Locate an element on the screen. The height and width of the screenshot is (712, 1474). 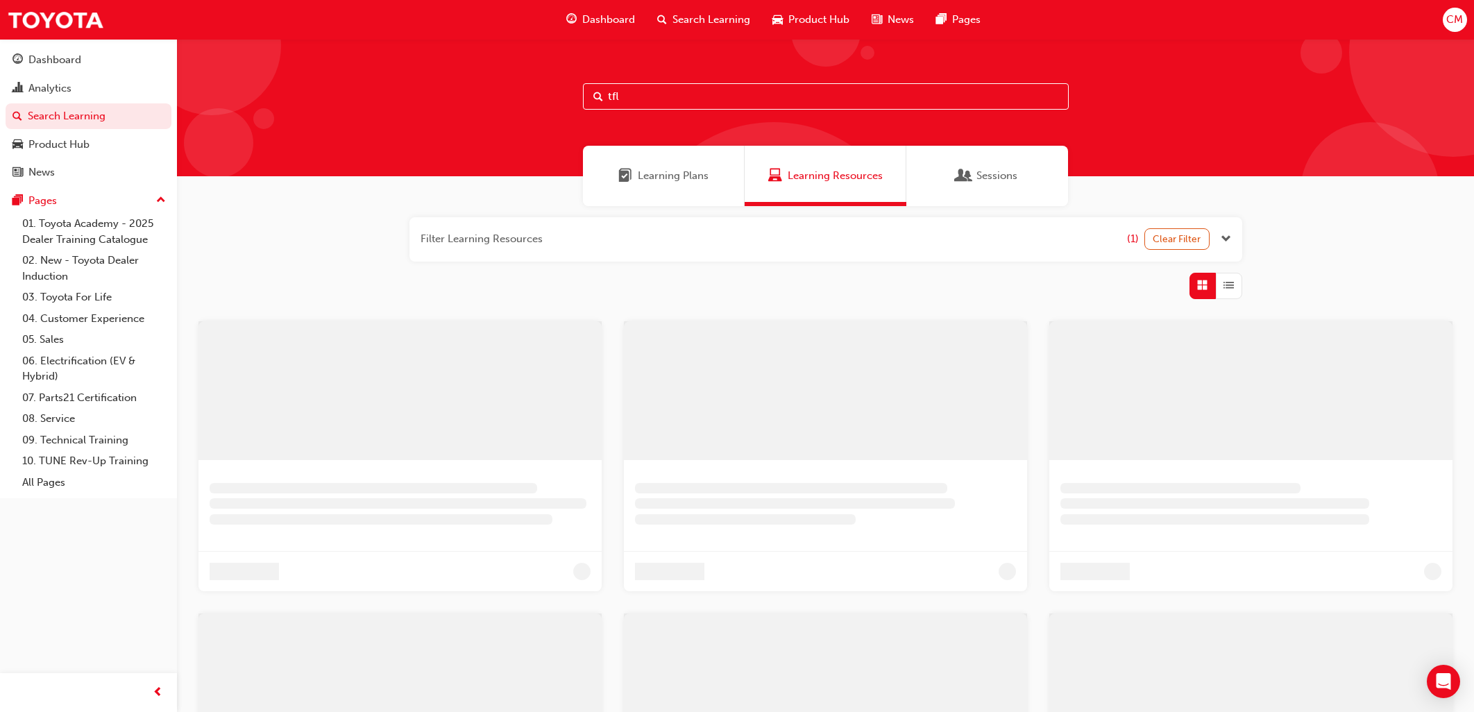
span: Search is located at coordinates (598, 96).